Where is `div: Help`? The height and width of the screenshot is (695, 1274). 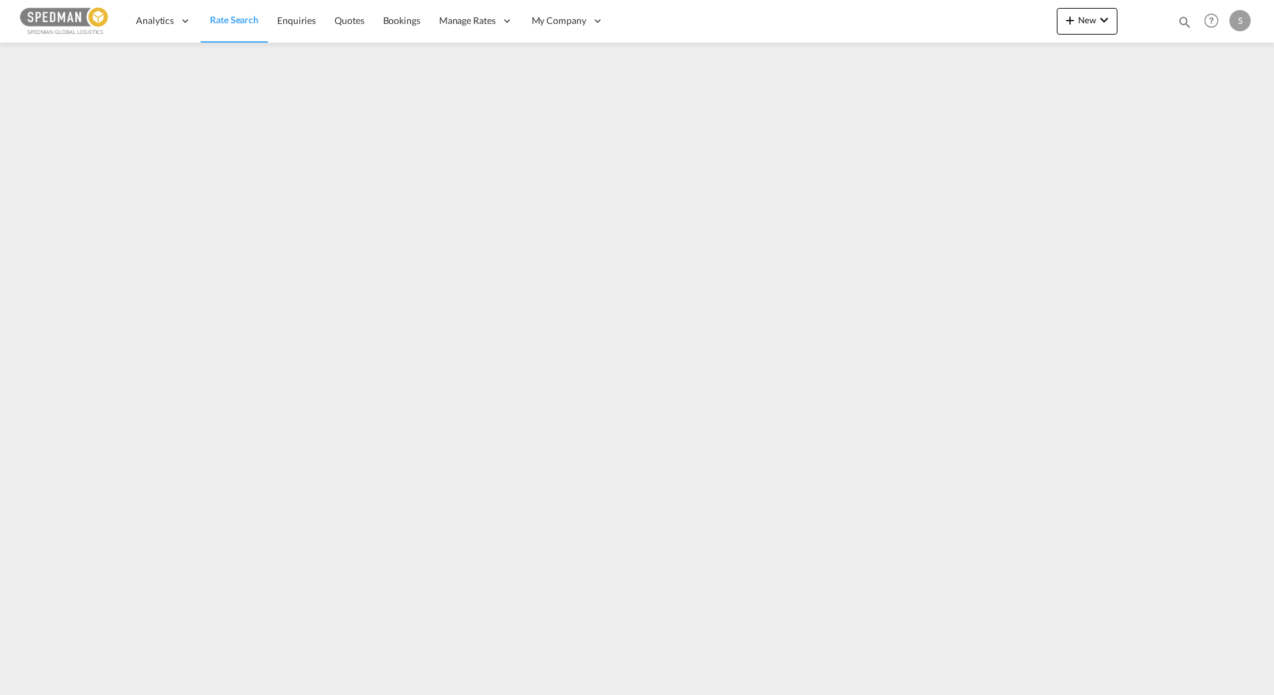
div: Help is located at coordinates (1214, 21).